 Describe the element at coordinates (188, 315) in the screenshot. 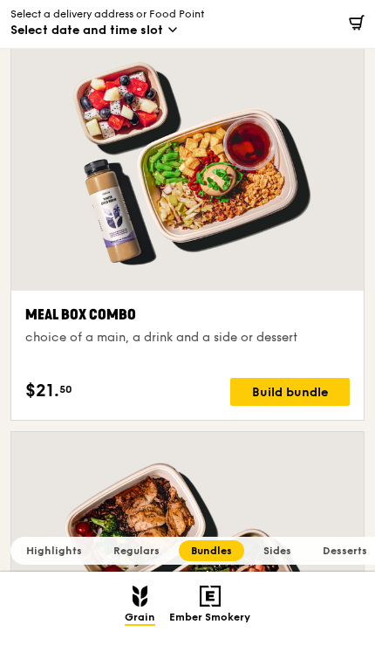

I see `div: Meal Box Combo` at that location.